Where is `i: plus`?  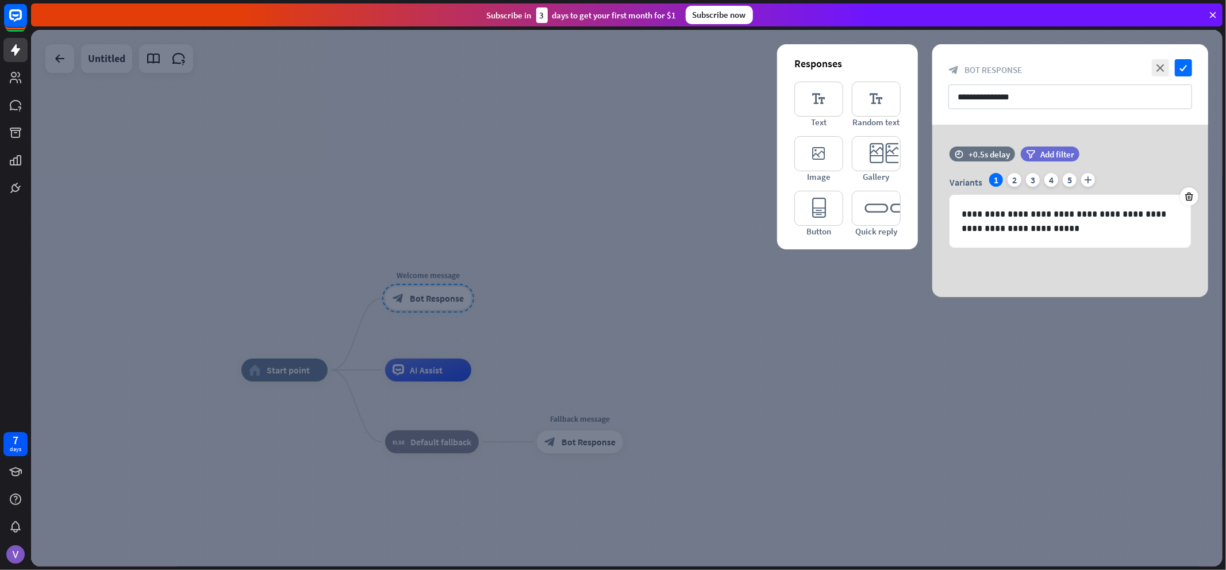 i: plus is located at coordinates (1088, 180).